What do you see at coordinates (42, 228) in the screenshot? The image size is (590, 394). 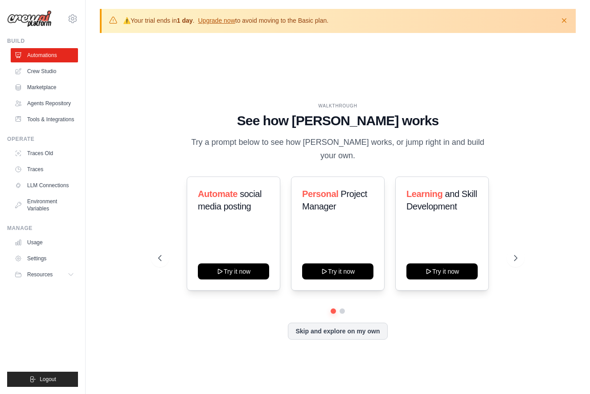 I see `div: Manage` at bounding box center [42, 228].